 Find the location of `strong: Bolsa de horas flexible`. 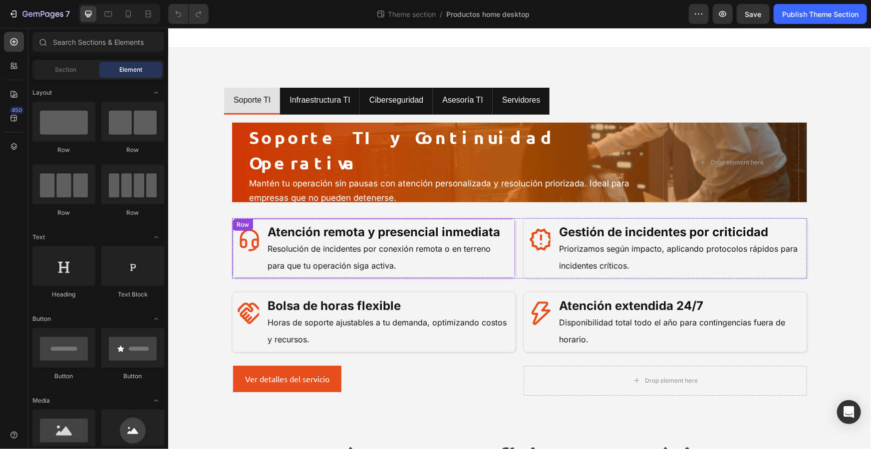

strong: Bolsa de horas flexible is located at coordinates (166, 278).